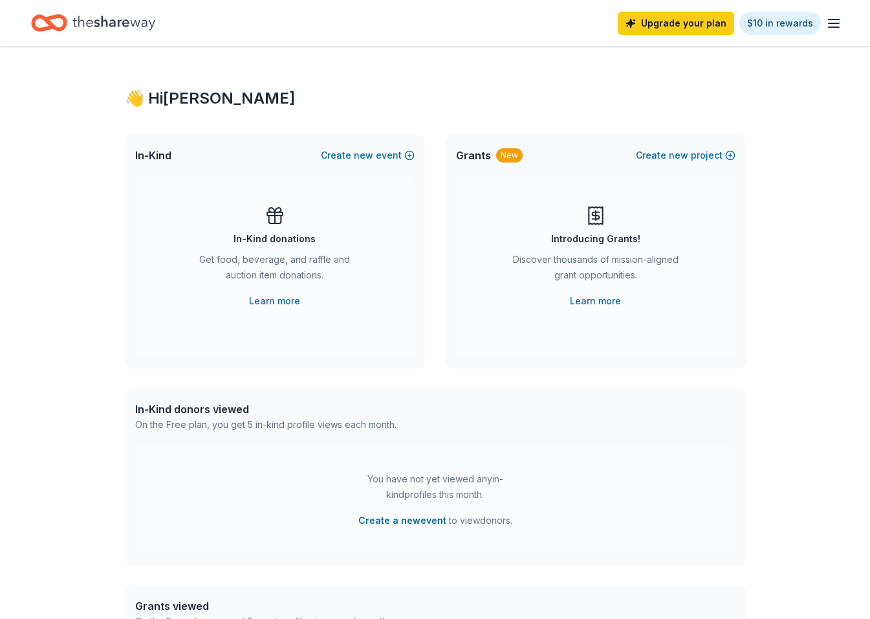 This screenshot has width=870, height=619. I want to click on div: In-Kind donations, so click(274, 239).